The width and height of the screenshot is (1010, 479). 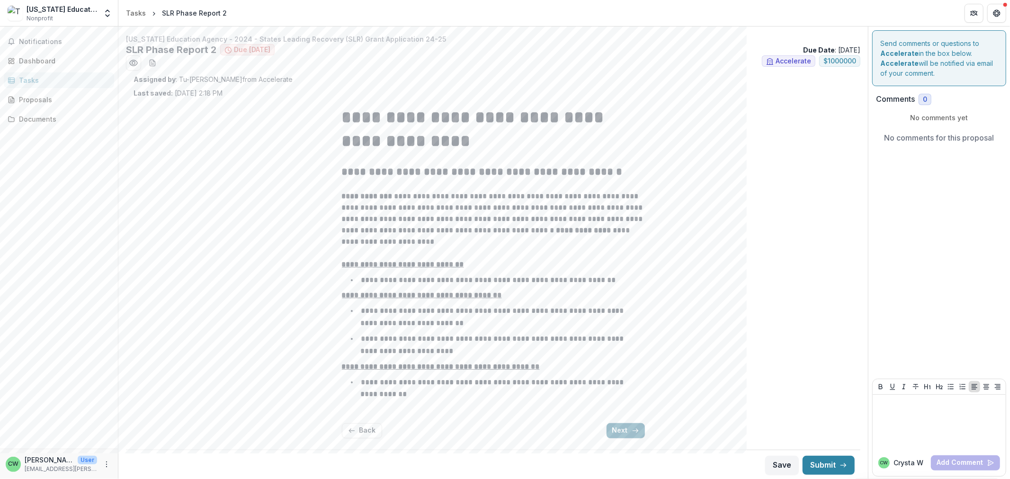 I want to click on span: Notifications, so click(x=64, y=42).